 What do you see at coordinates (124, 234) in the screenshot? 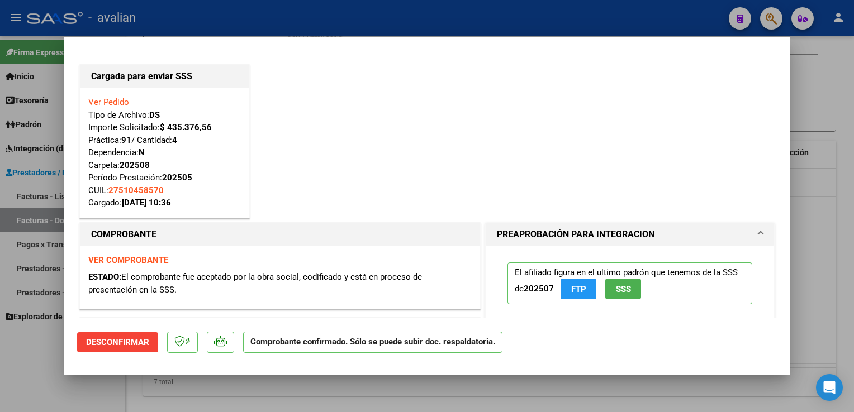
I see `strong: COMPROBANTE` at bounding box center [124, 234].